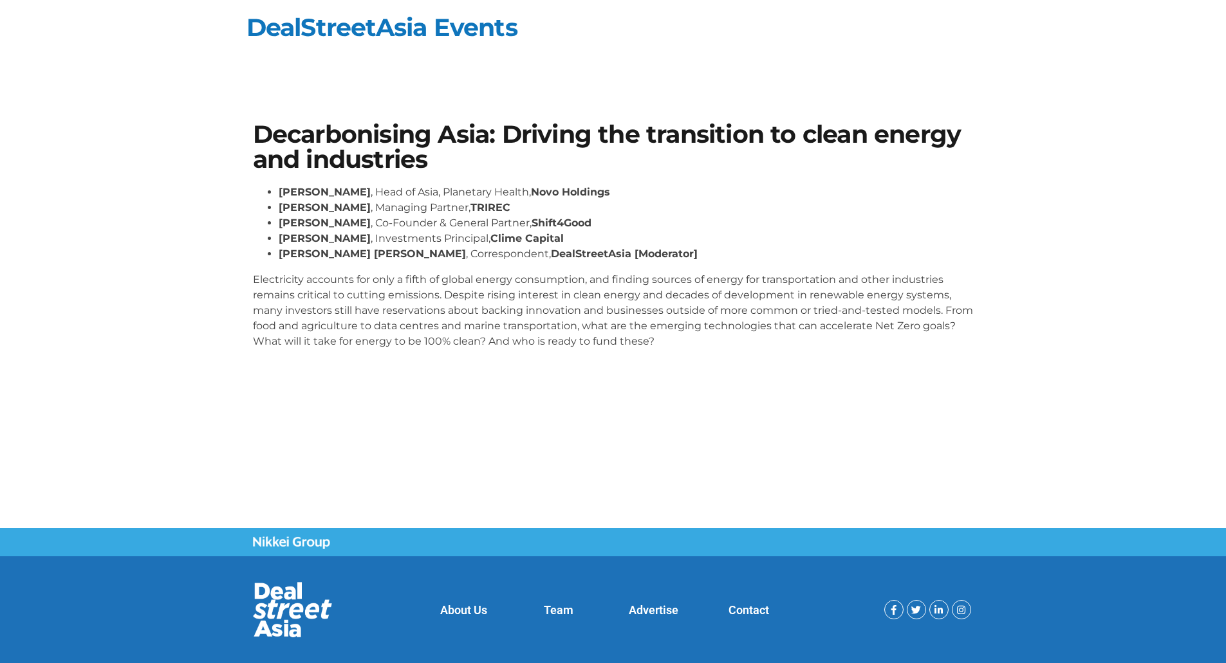 The height and width of the screenshot is (663, 1226). I want to click on li: , Correspondent,, so click(626, 254).